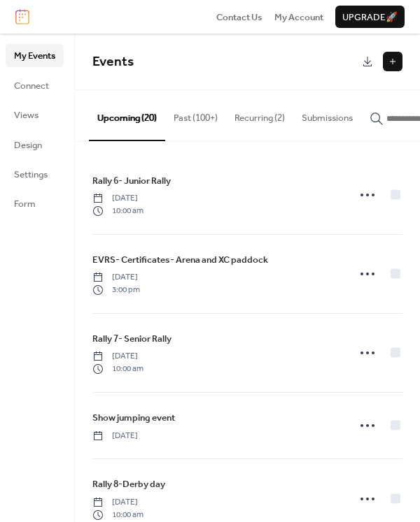  Describe the element at coordinates (180, 260) in the screenshot. I see `a: EVRS- Certificates- Arena and XC paddock` at that location.